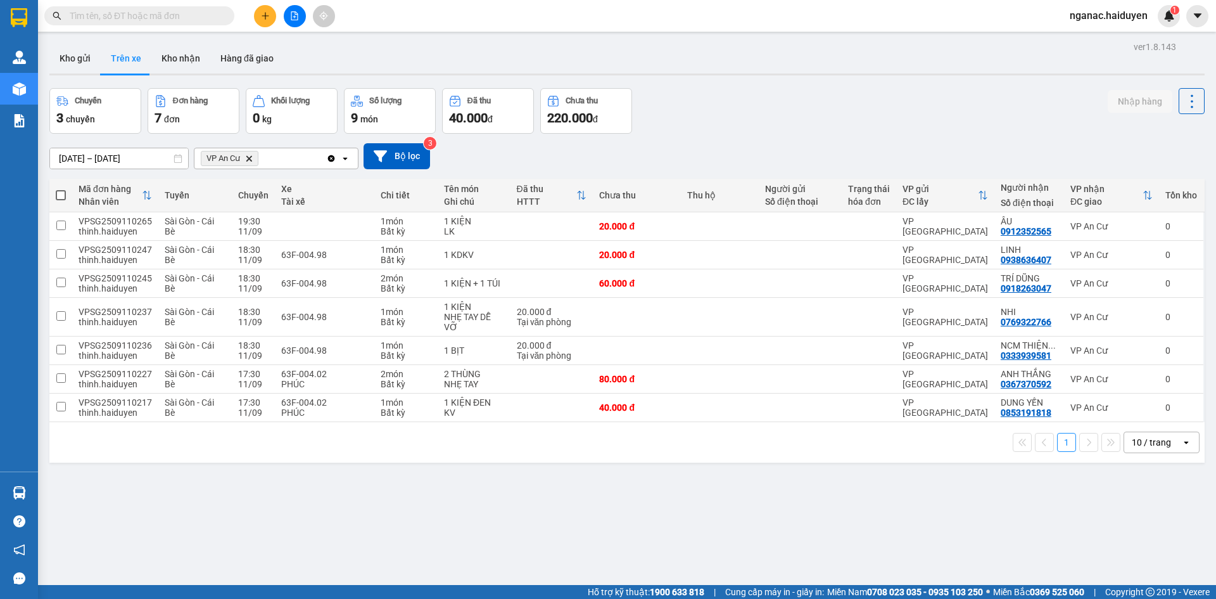 Image resolution: width=1216 pixels, height=599 pixels. What do you see at coordinates (1140, 101) in the screenshot?
I see `button: Nhập hàng` at bounding box center [1140, 101].